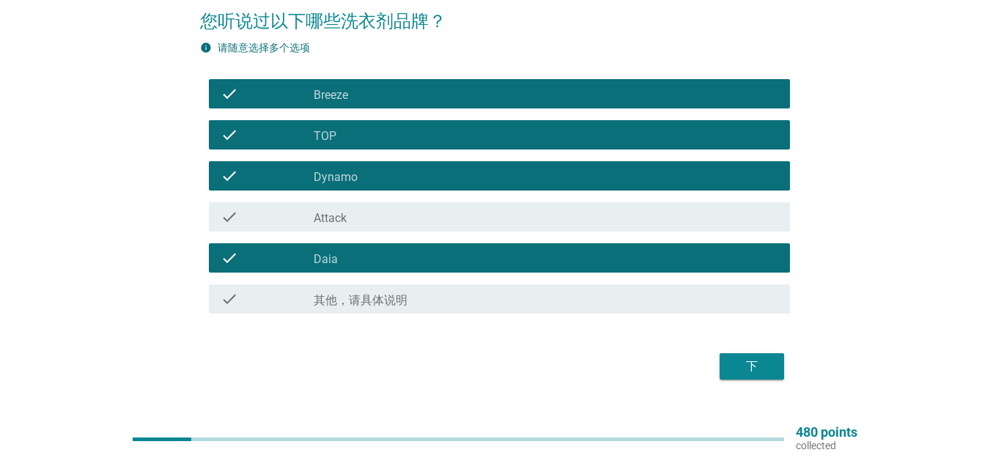 Image resolution: width=990 pixels, height=458 pixels. I want to click on i: info, so click(206, 48).